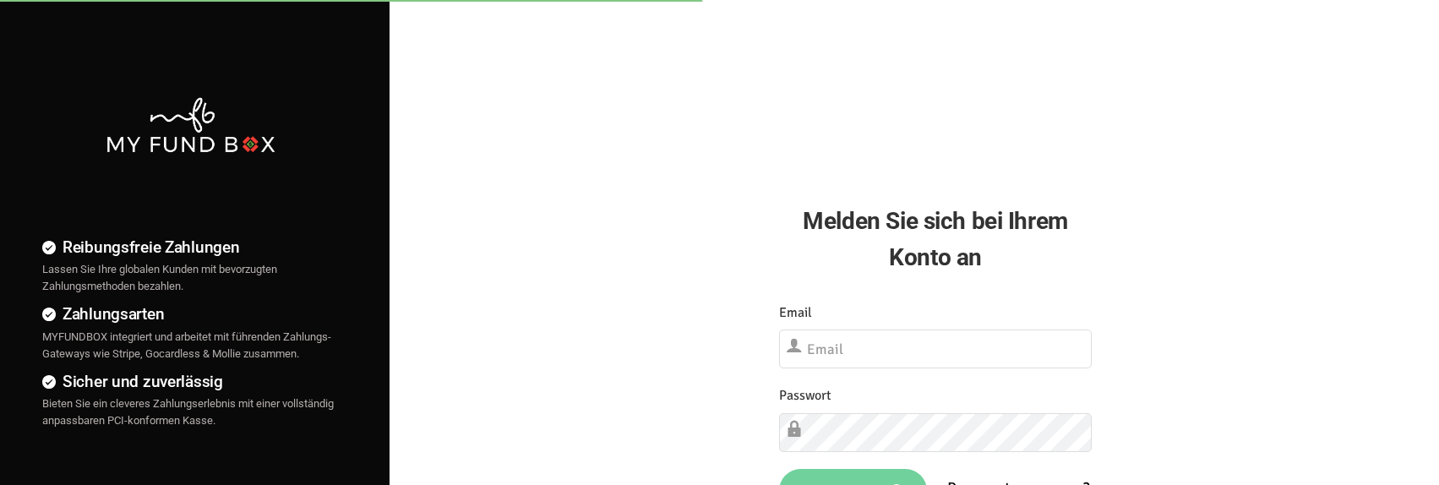 The width and height of the screenshot is (1439, 485). What do you see at coordinates (190, 313) in the screenshot?
I see `h4: Zahlungsarten` at bounding box center [190, 313].